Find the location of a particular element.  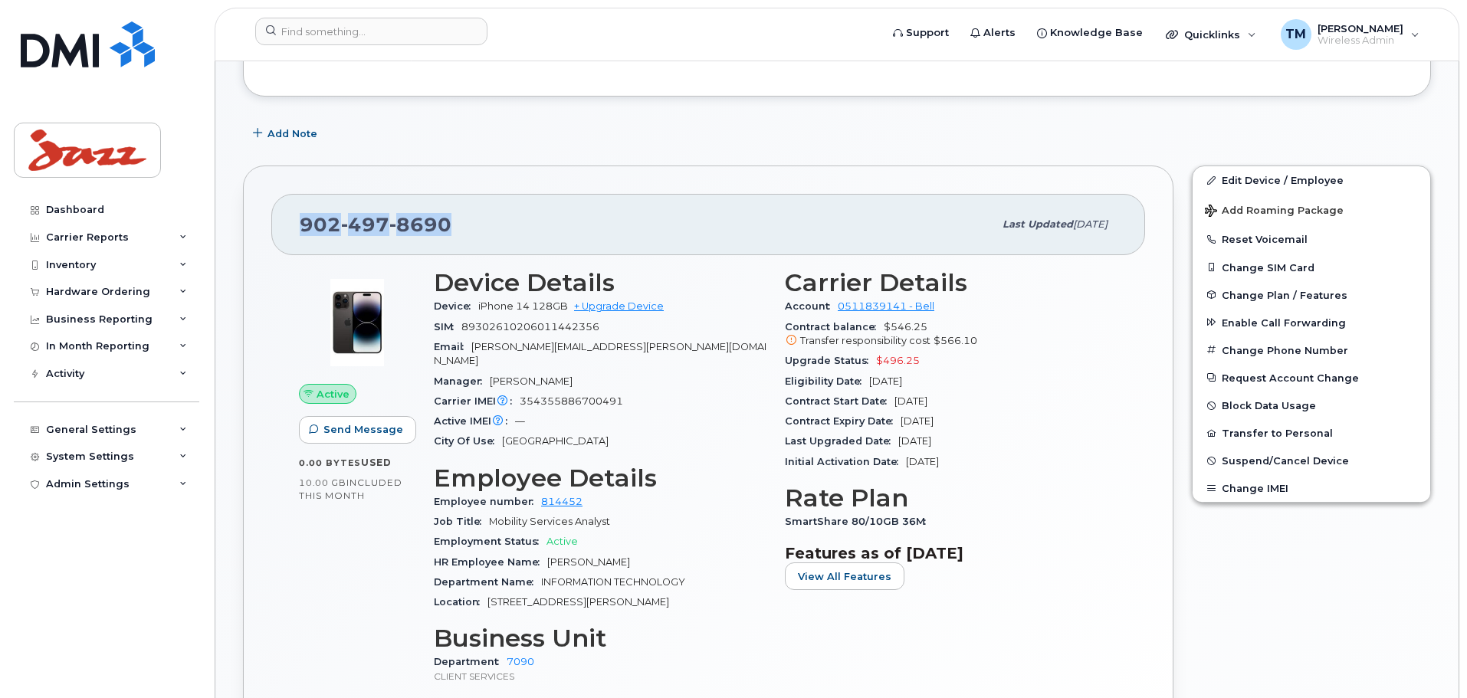

span: Account is located at coordinates (811, 306).